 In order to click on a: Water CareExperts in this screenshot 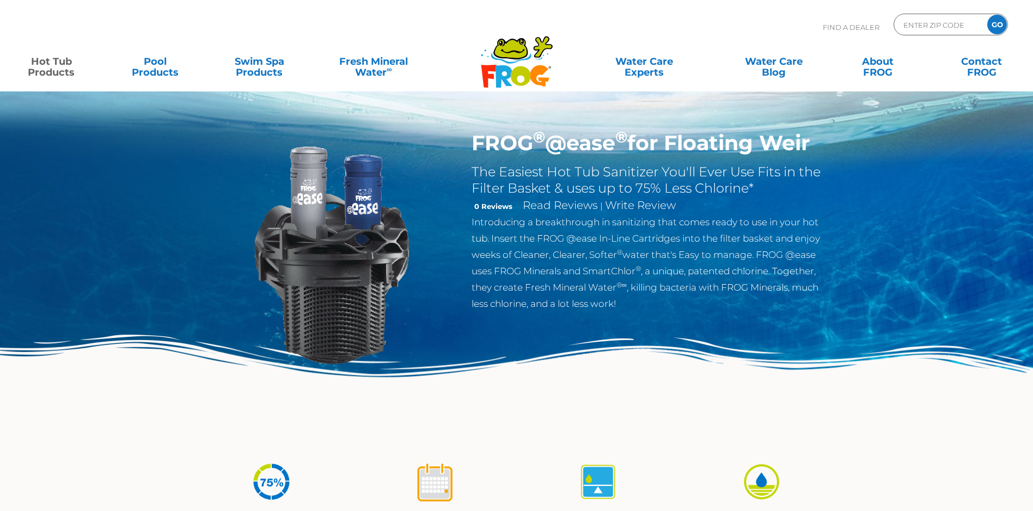, I will do `click(644, 62)`.